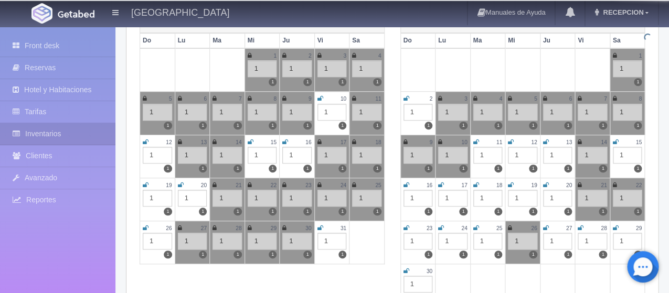 The height and width of the screenshot is (293, 669). What do you see at coordinates (168, 228) in the screenshot?
I see `small: 26` at bounding box center [168, 228].